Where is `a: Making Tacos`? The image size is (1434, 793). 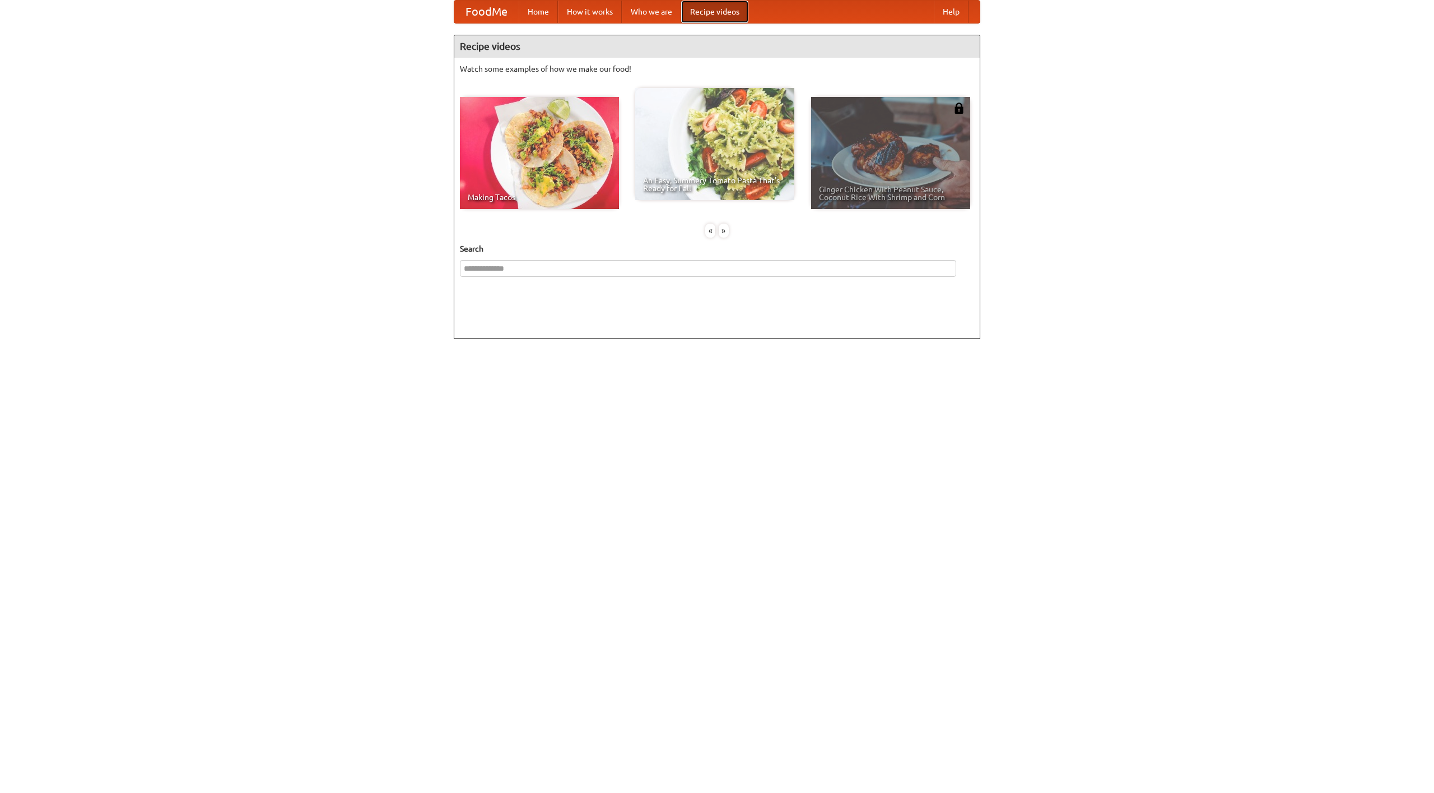
a: Making Tacos is located at coordinates (539, 153).